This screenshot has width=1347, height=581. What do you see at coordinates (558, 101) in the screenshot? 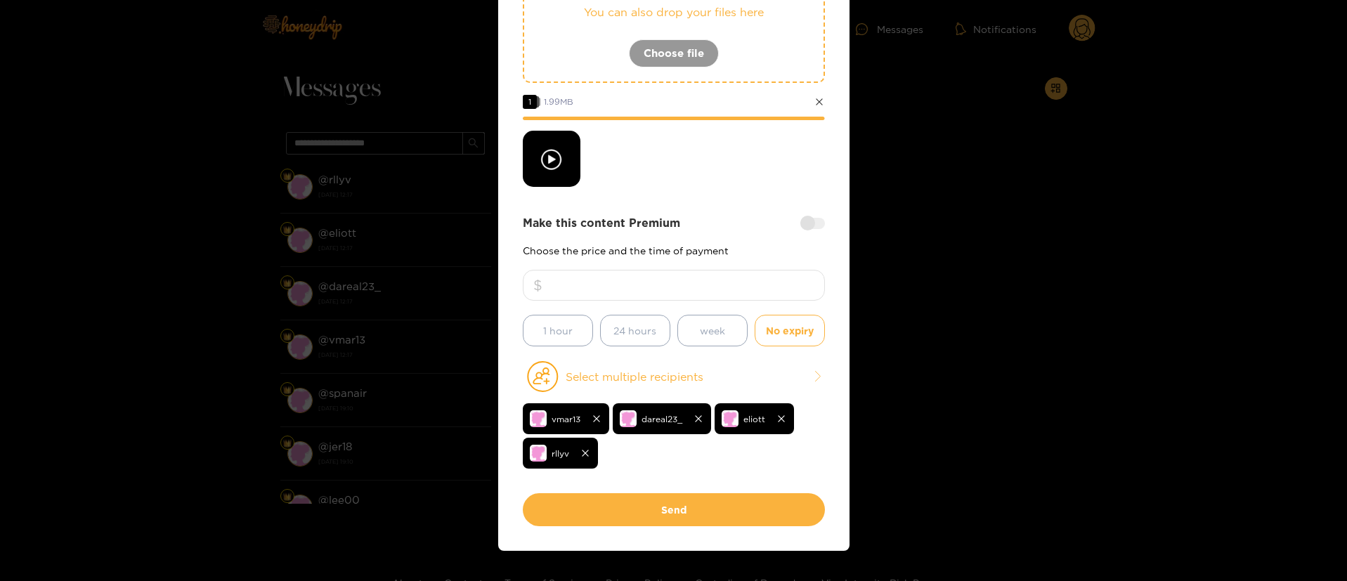
I see `span: 1.99 MB` at bounding box center [558, 101].